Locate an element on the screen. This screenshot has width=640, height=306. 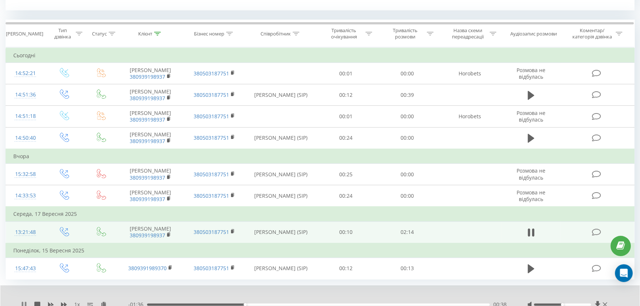
div: Тривалість розмови is located at coordinates (405, 34).